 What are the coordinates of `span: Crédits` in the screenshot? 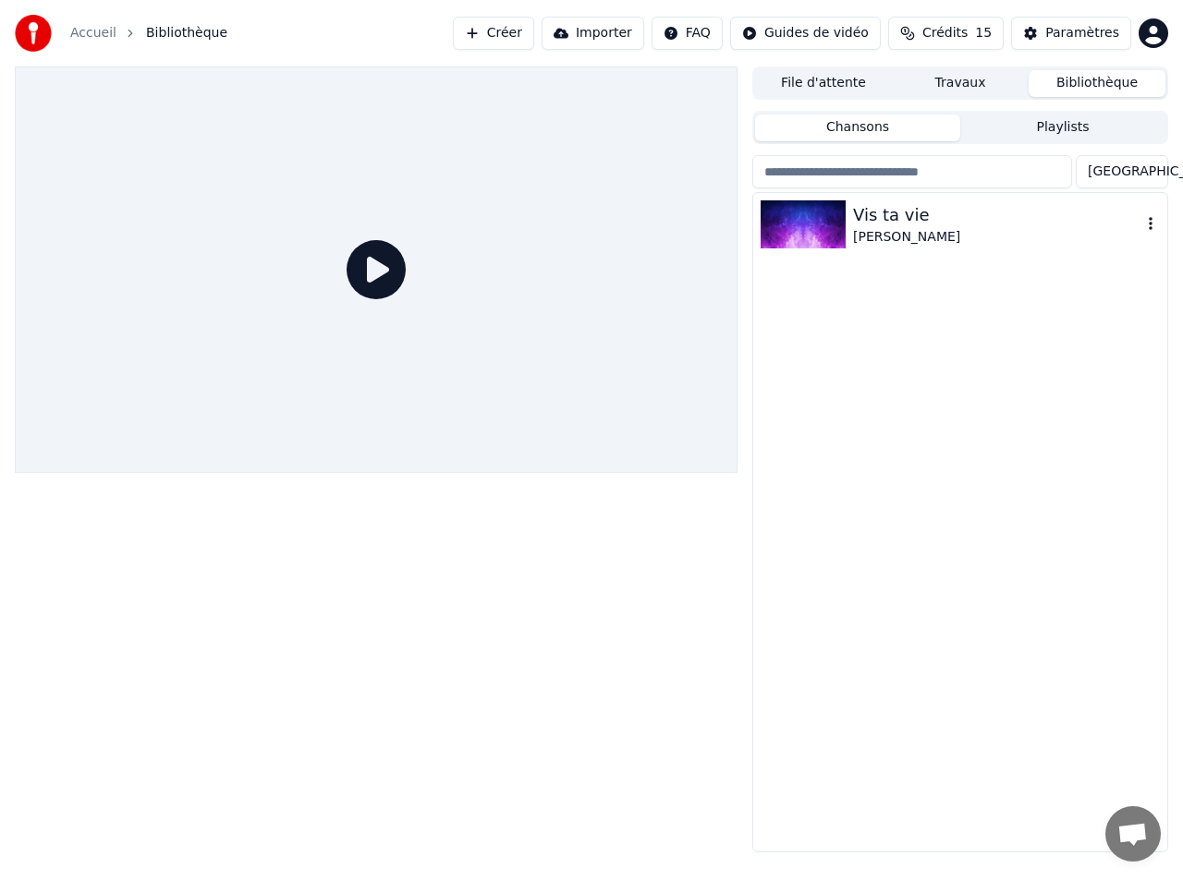 It's located at (944, 33).